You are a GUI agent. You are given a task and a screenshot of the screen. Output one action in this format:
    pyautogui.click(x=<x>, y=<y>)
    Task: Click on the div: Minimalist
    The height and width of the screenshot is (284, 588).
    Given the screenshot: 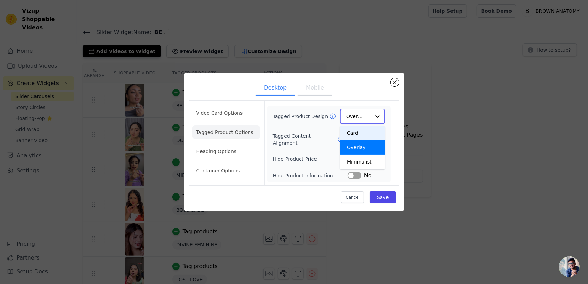 What is the action you would take?
    pyautogui.click(x=362, y=162)
    